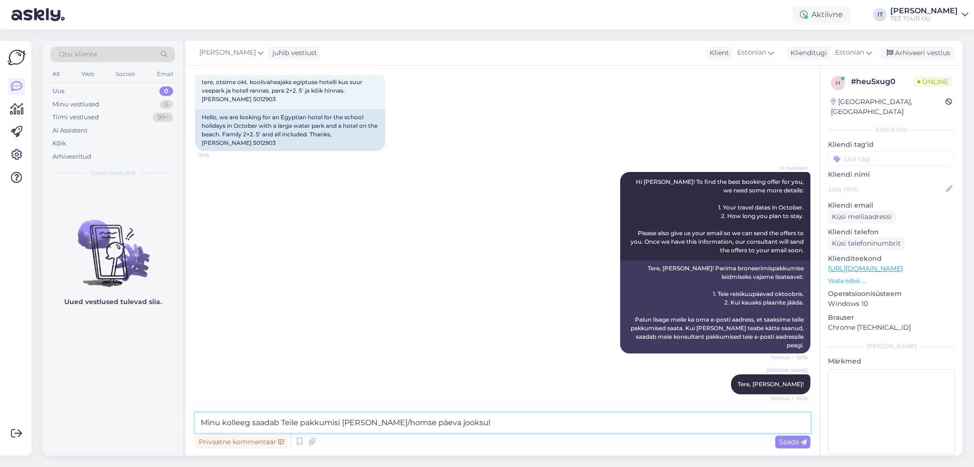 This screenshot has height=467, width=974. Describe the element at coordinates (793, 442) in the screenshot. I see `span: Saada` at that location.